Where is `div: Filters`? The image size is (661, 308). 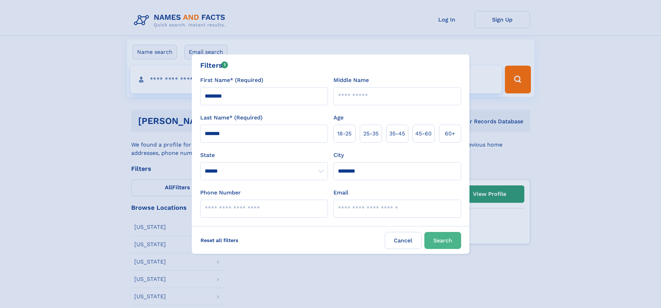 div: Filters is located at coordinates (214, 65).